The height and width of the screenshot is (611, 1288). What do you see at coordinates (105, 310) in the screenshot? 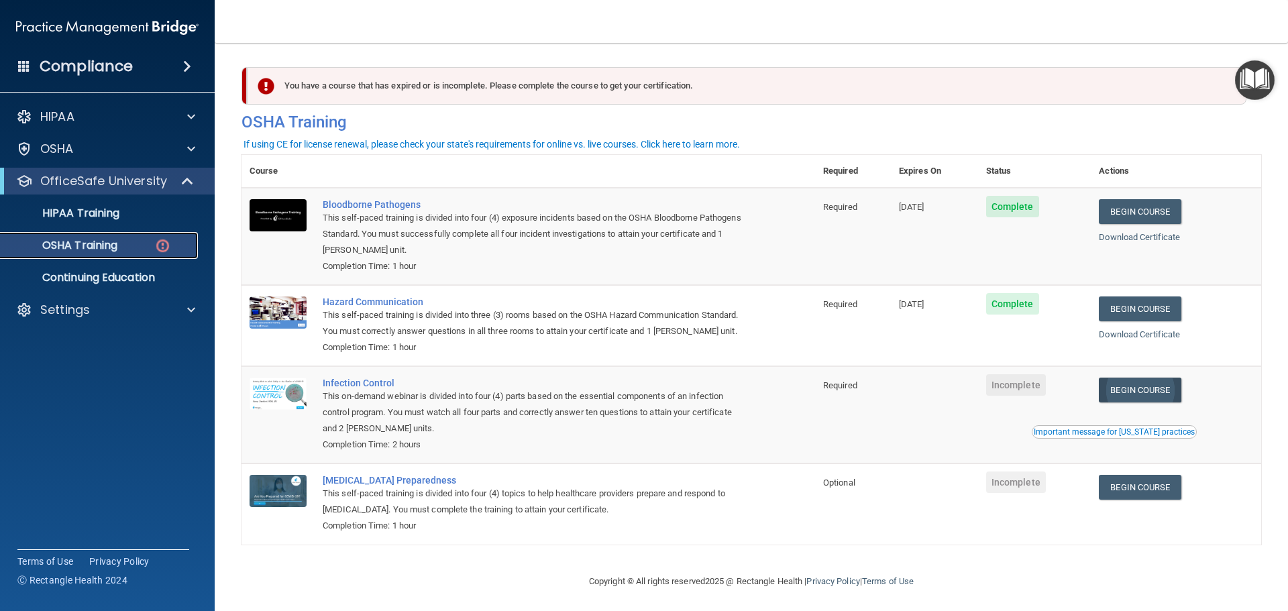
I see `a: Settings` at bounding box center [105, 310].